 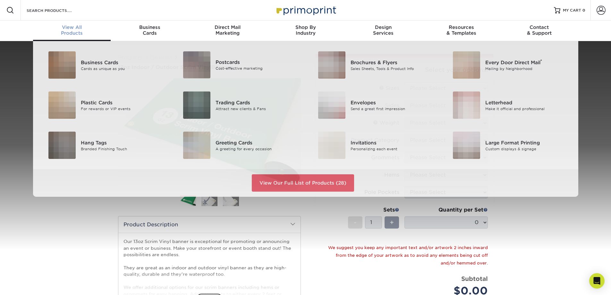 What do you see at coordinates (528, 142) in the screenshot?
I see `div: Large Format Printing` at bounding box center [528, 142].